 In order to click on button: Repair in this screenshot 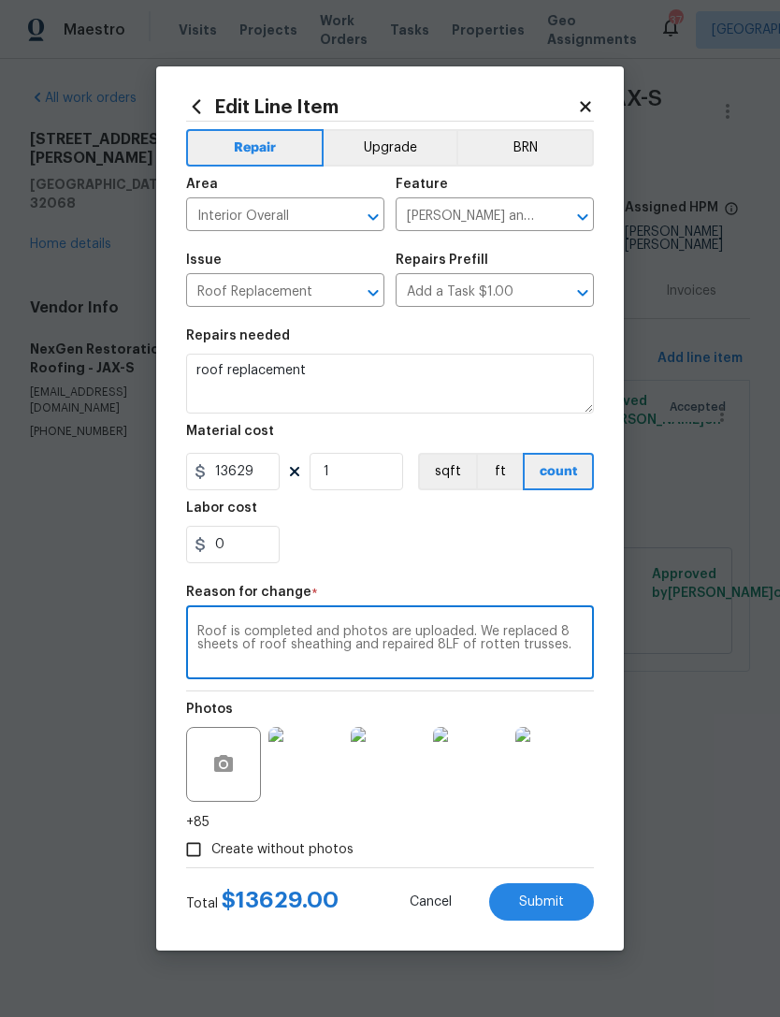, I will do `click(254, 148)`.